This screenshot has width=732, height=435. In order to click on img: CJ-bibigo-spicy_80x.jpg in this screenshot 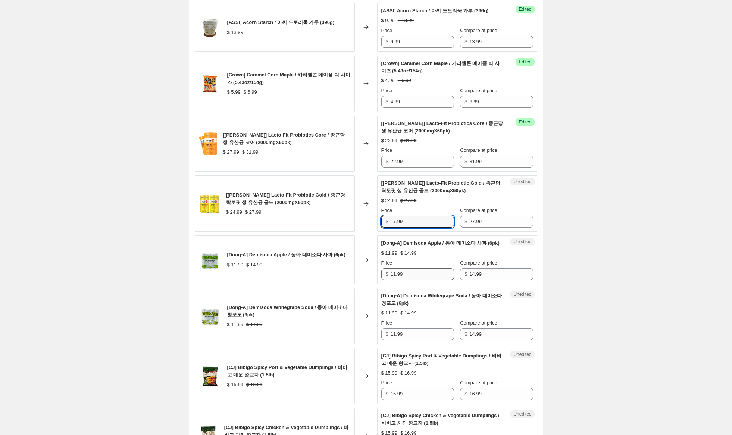, I will do `click(210, 376)`.